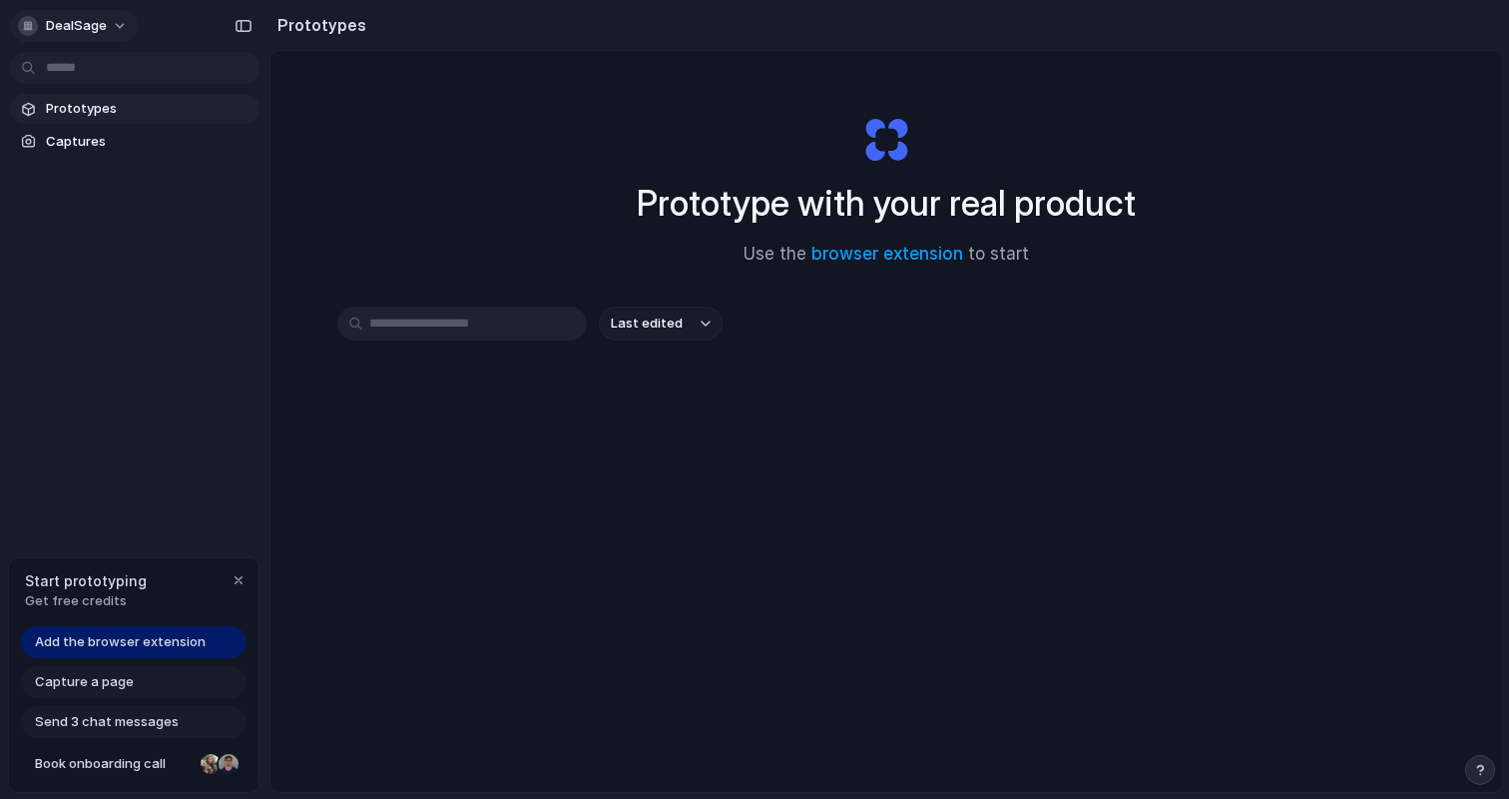 The image size is (1509, 799). I want to click on a: Prototypes, so click(135, 109).